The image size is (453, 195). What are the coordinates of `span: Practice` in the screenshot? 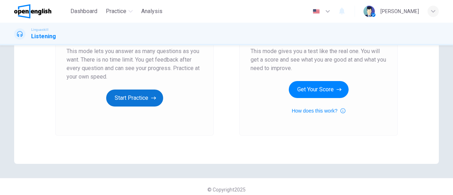 It's located at (116, 11).